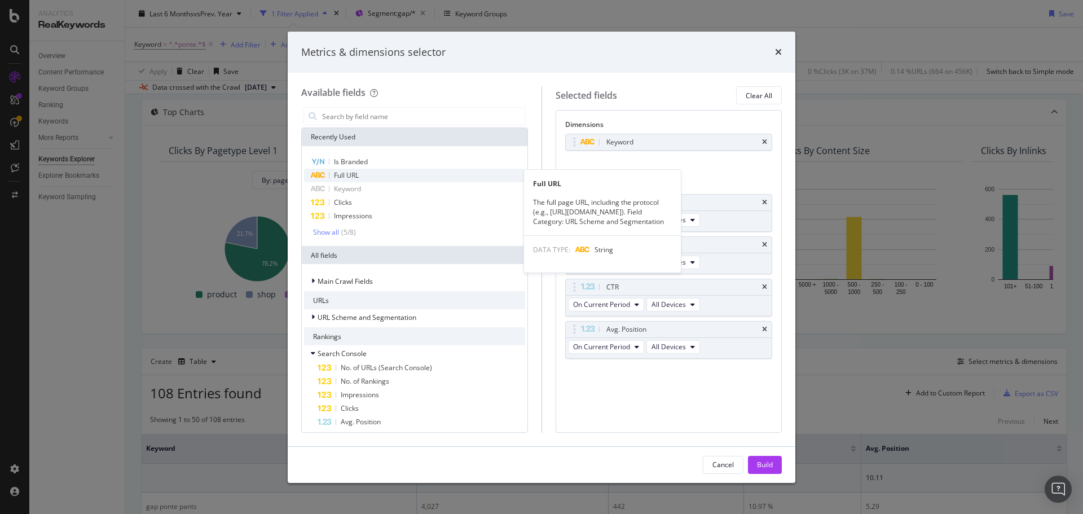 The width and height of the screenshot is (1083, 514). What do you see at coordinates (602, 183) in the screenshot?
I see `div: Full URL` at bounding box center [602, 183].